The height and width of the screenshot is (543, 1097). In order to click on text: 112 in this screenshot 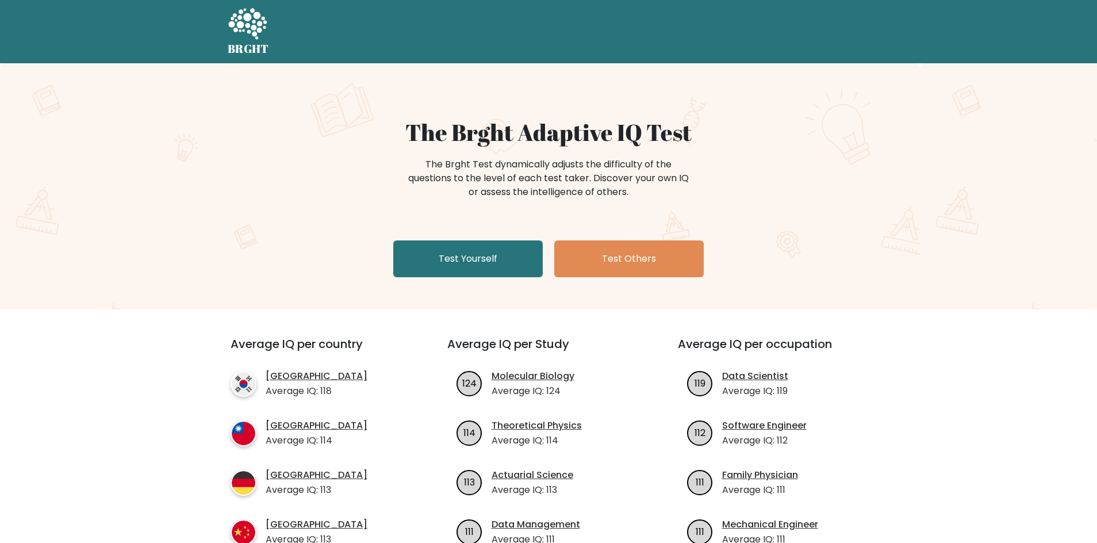, I will do `click(700, 432)`.